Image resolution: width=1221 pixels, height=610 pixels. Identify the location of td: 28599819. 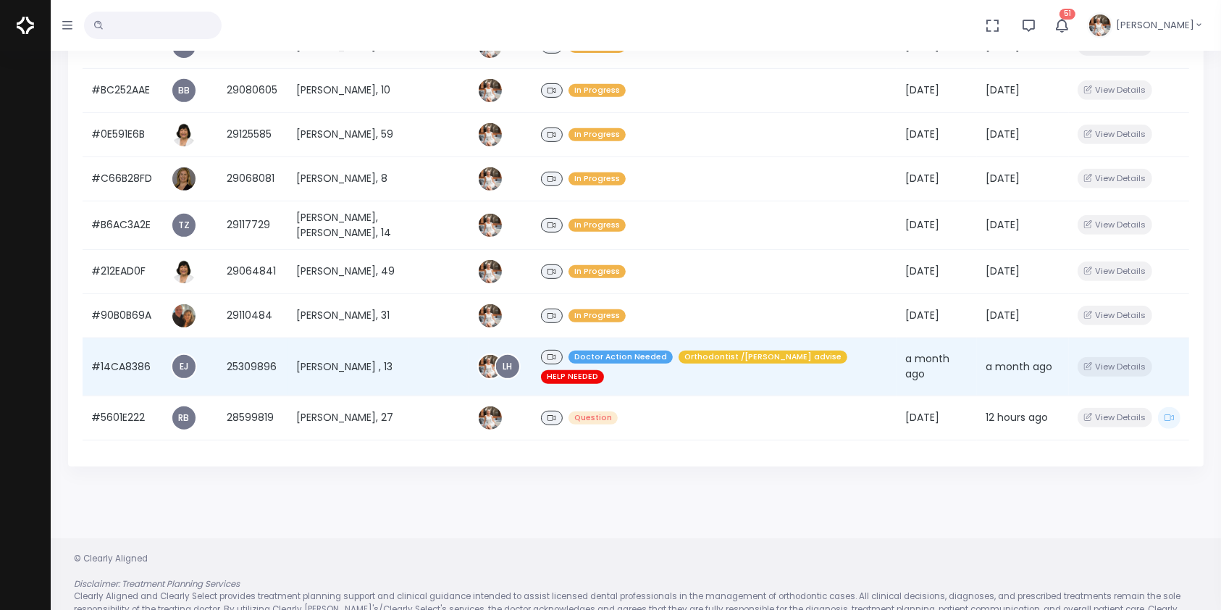
(253, 417).